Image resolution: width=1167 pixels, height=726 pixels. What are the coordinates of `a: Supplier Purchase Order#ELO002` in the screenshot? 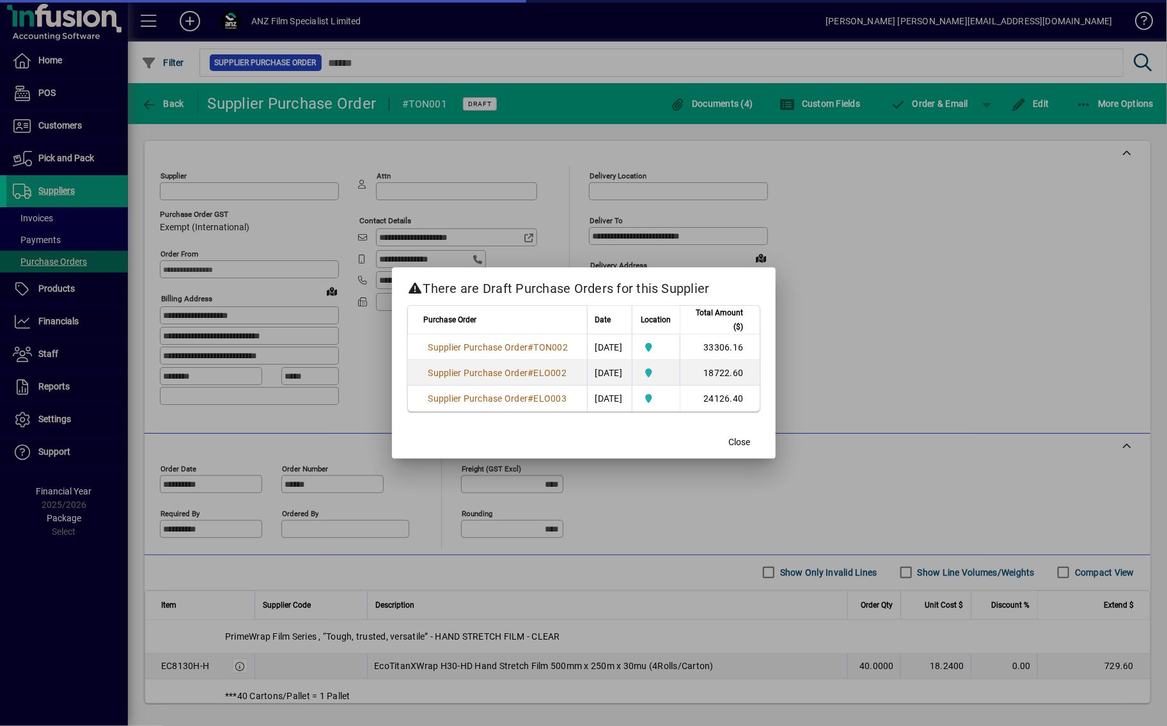 It's located at (498, 373).